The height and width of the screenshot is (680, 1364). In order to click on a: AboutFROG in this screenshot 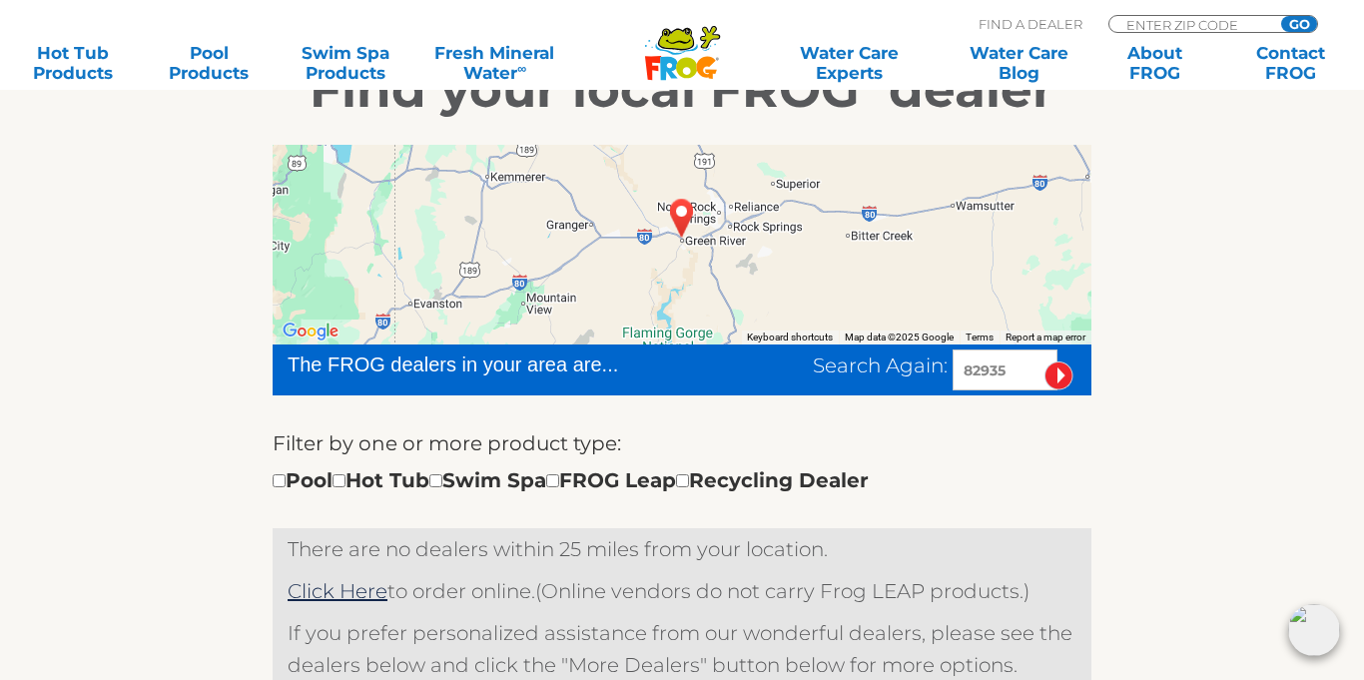, I will do `click(1155, 63)`.